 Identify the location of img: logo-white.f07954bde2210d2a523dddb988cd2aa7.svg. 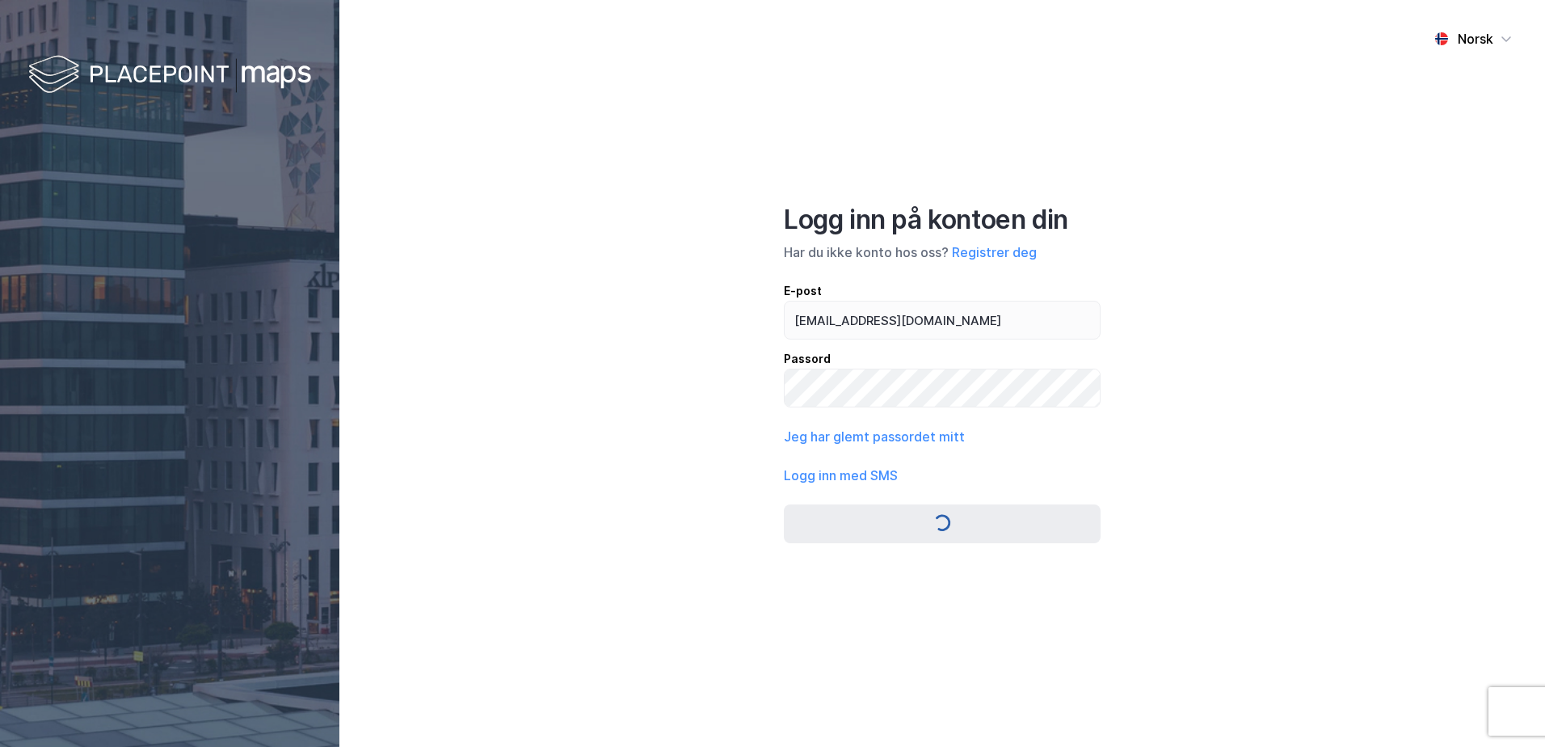
(170, 75).